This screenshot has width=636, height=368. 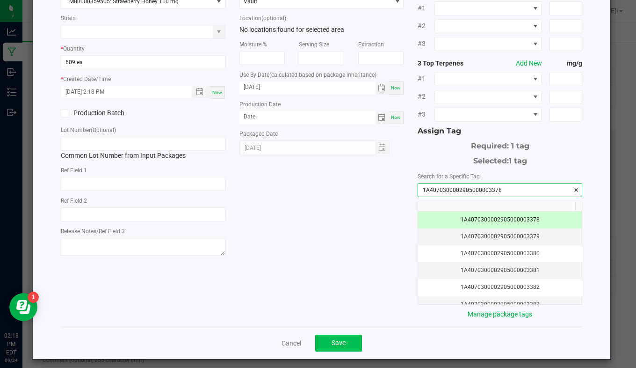 I want to click on button: Add New, so click(x=529, y=63).